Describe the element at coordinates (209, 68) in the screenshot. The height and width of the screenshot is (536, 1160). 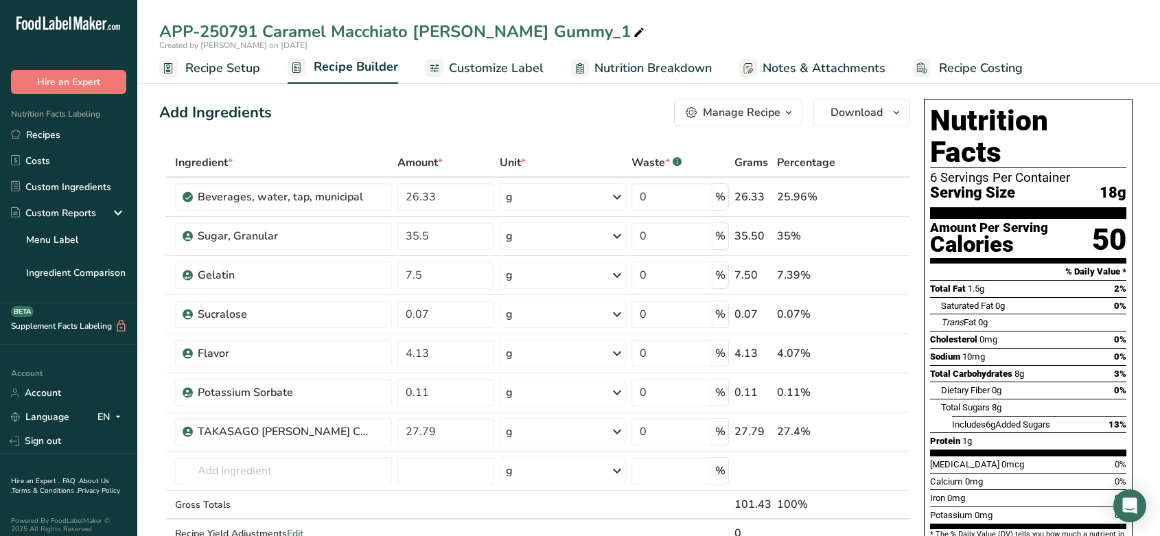
I see `a: Recipe Setup` at that location.